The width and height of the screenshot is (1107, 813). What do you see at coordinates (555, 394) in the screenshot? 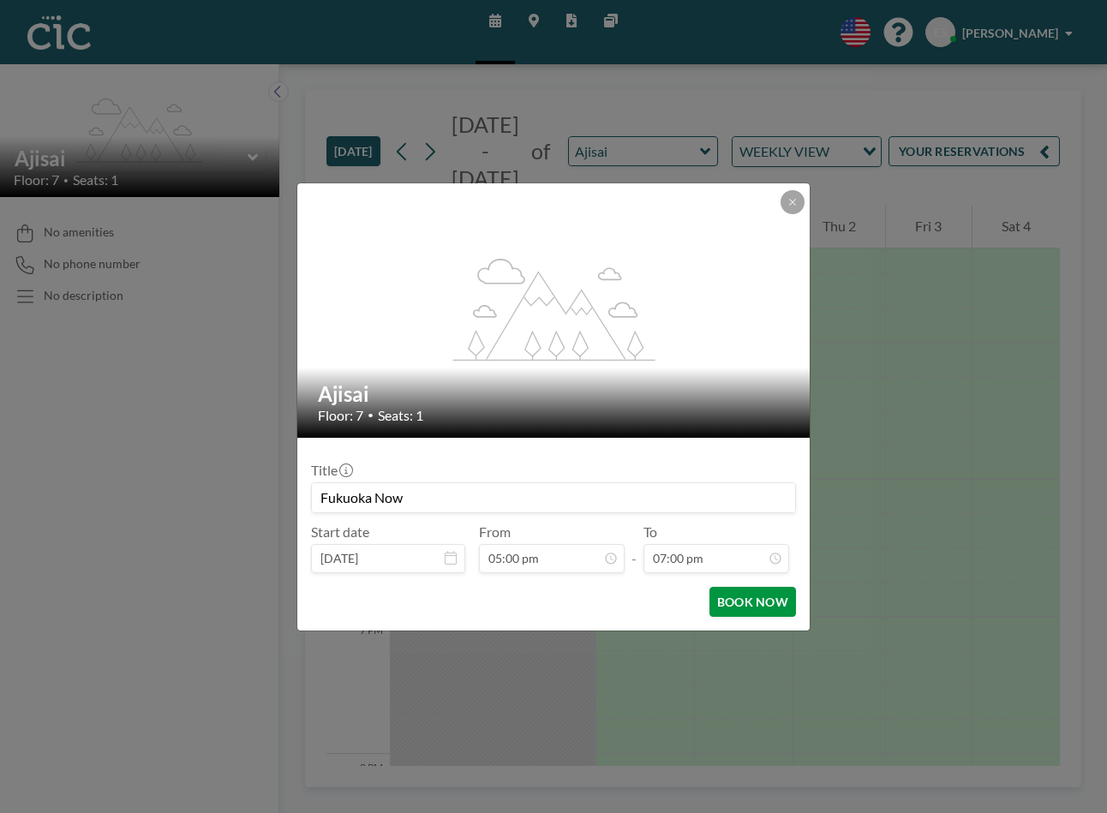
I see `h2: Ajisai` at bounding box center [555, 394].